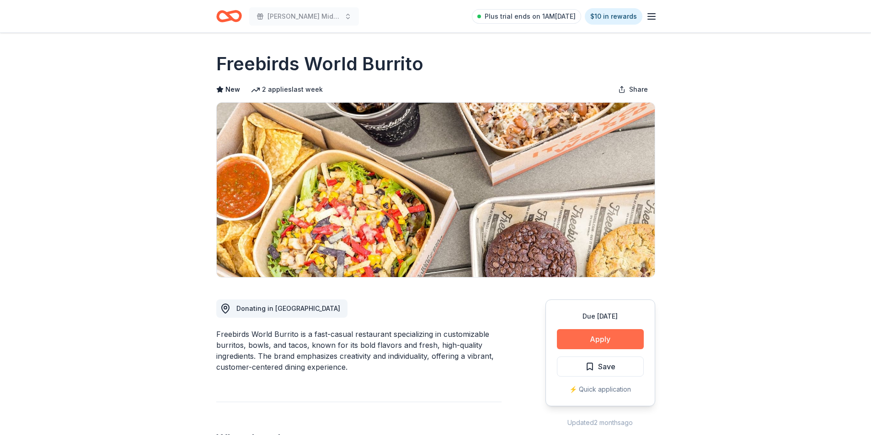  Describe the element at coordinates (229, 16) in the screenshot. I see `a: Home` at that location.